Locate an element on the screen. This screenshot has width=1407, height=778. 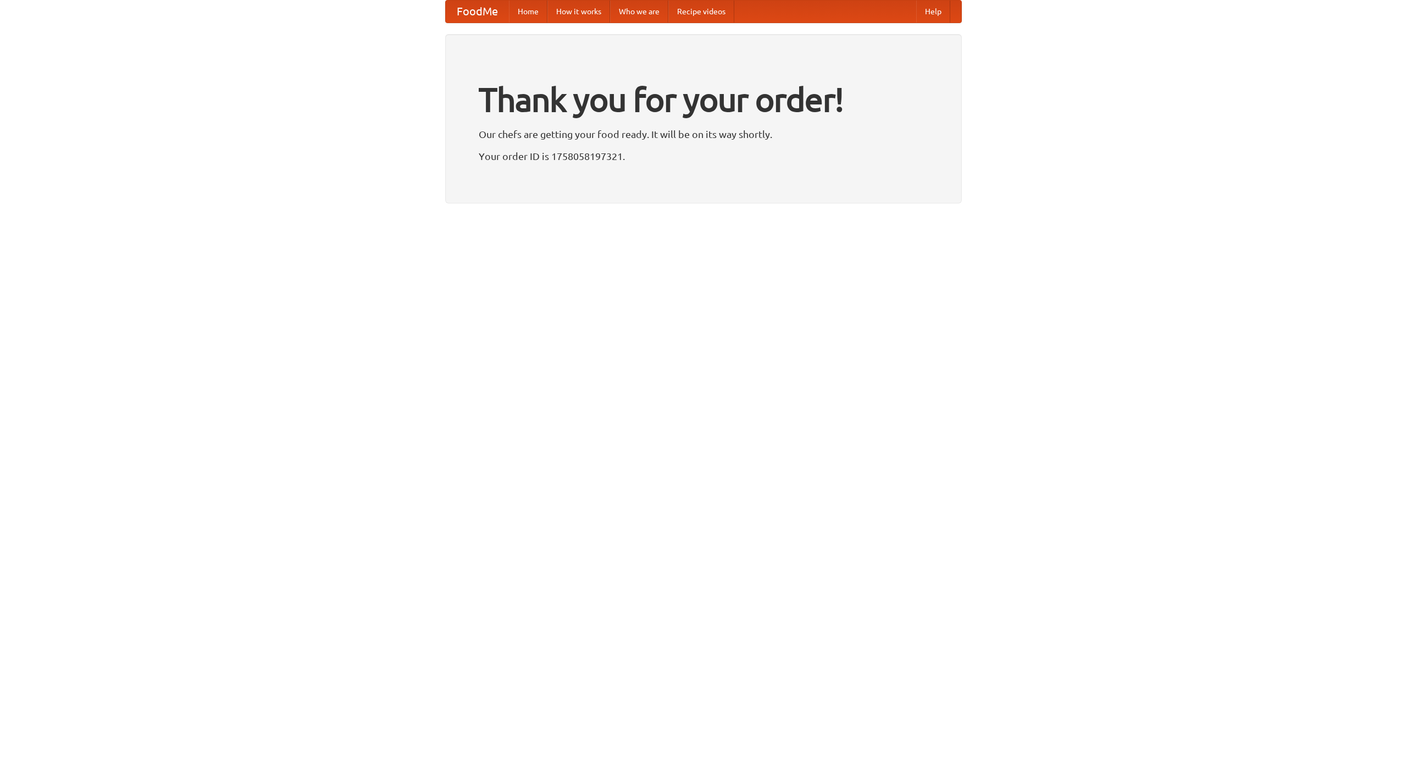
a: How it works is located at coordinates (579, 12).